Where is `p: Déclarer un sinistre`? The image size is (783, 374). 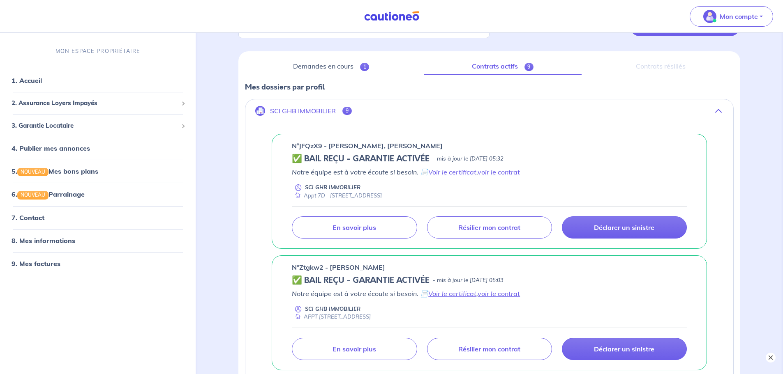
p: Déclarer un sinistre is located at coordinates (624, 228).